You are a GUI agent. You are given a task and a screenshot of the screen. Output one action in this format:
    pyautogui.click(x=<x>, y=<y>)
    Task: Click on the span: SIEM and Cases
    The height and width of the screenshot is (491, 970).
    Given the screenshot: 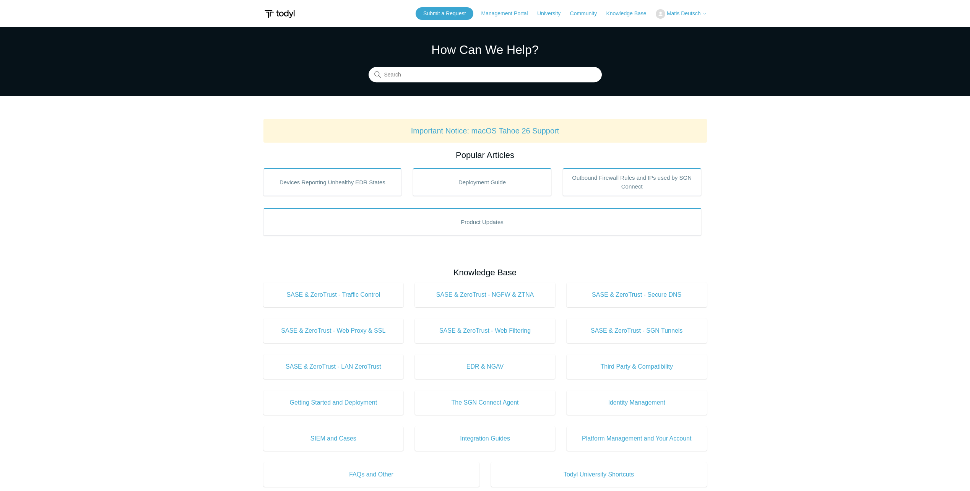 What is the action you would take?
    pyautogui.click(x=333, y=439)
    